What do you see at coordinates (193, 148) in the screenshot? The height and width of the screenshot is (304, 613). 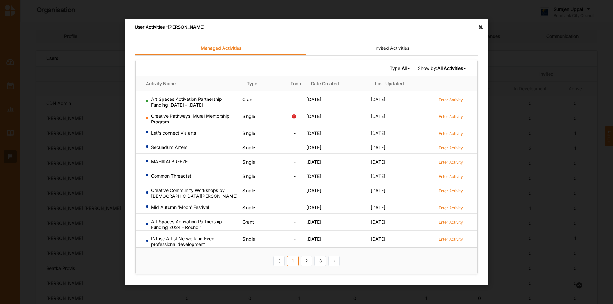 I see `div: Secundum Artem` at bounding box center [193, 148].